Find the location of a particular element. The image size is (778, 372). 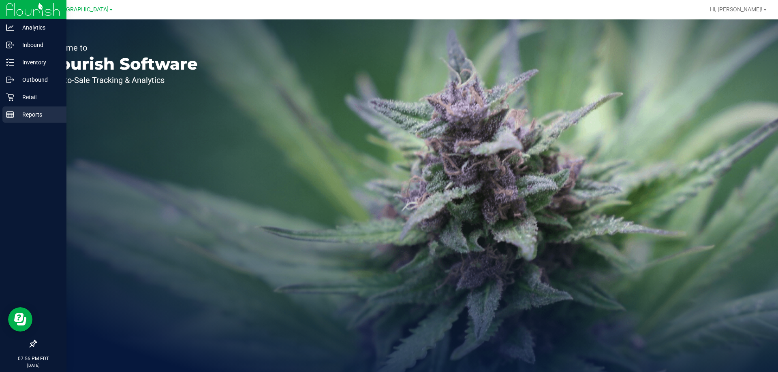

p: Flourish Software is located at coordinates (121, 64).